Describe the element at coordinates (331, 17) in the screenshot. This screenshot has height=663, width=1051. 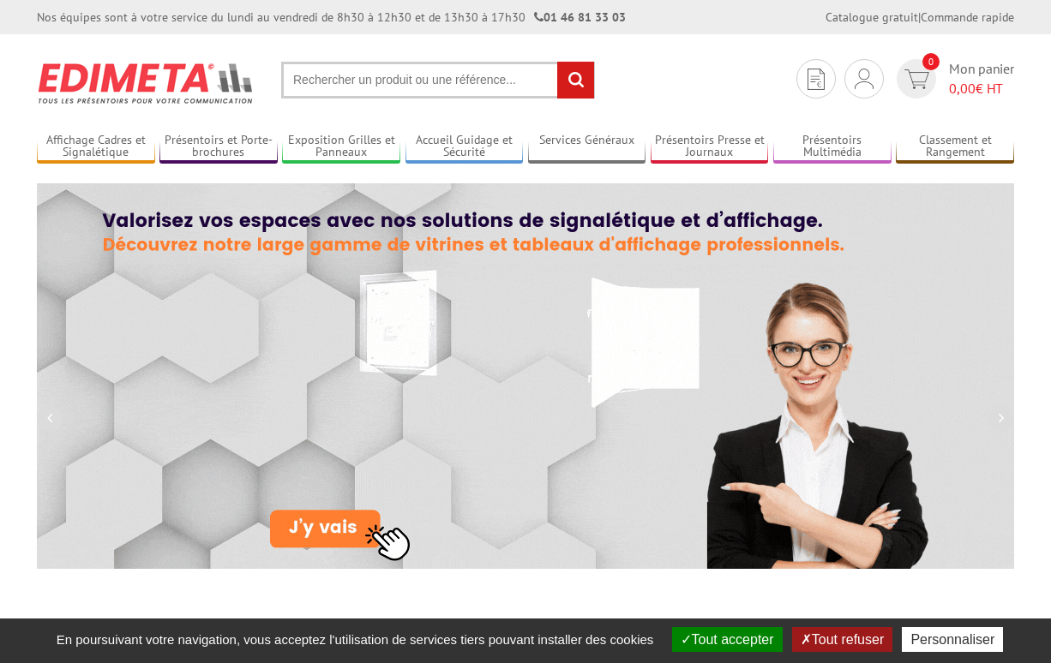
I see `div: Nos équipes sont à votre service du lundi au vendredi de 8h30 à 12h30 et de 13h30 à 17h30` at that location.